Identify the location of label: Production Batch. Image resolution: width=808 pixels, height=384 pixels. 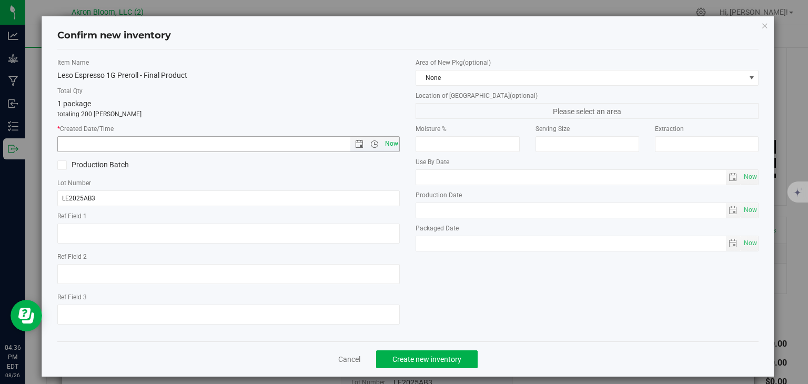
(139, 165).